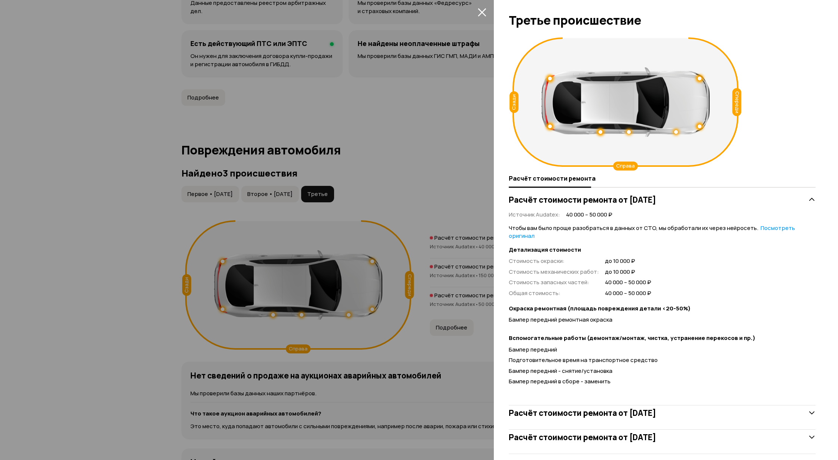 This screenshot has height=460, width=838. I want to click on strong: Детализация стоимости, so click(662, 250).